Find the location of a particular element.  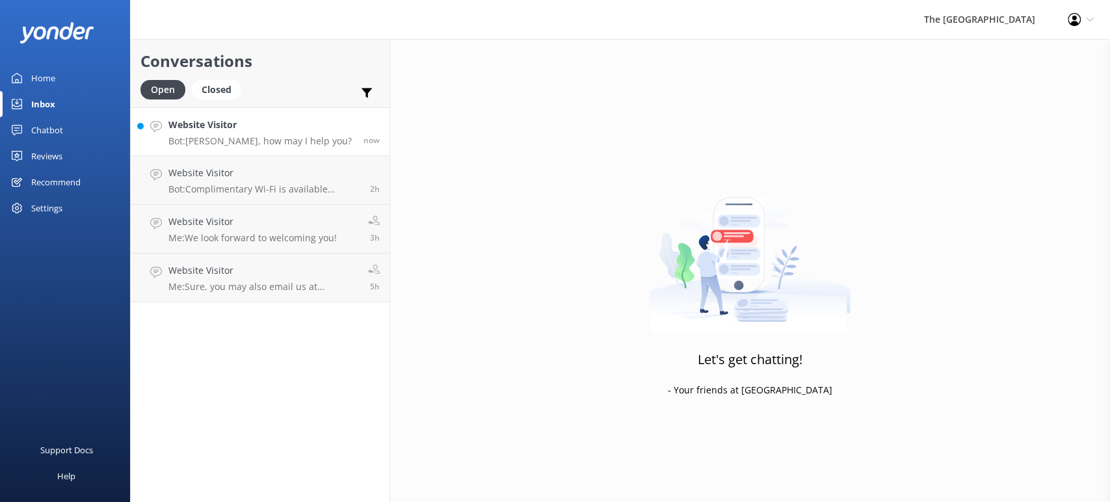

div: Closed is located at coordinates (216, 90).